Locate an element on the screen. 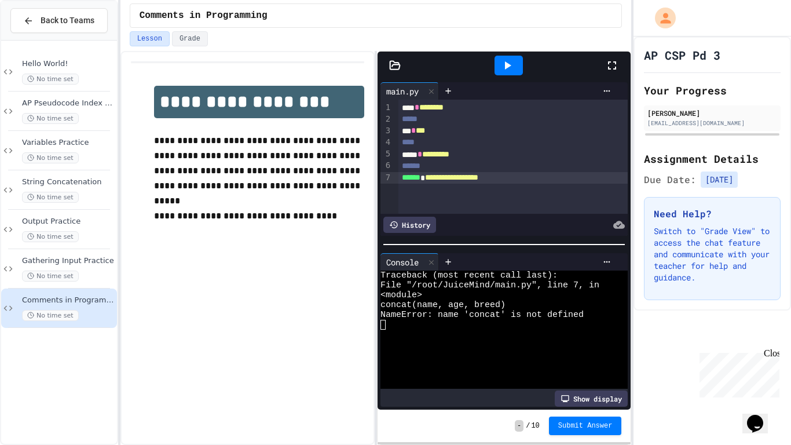  span: Back to Teams is located at coordinates (67, 20).